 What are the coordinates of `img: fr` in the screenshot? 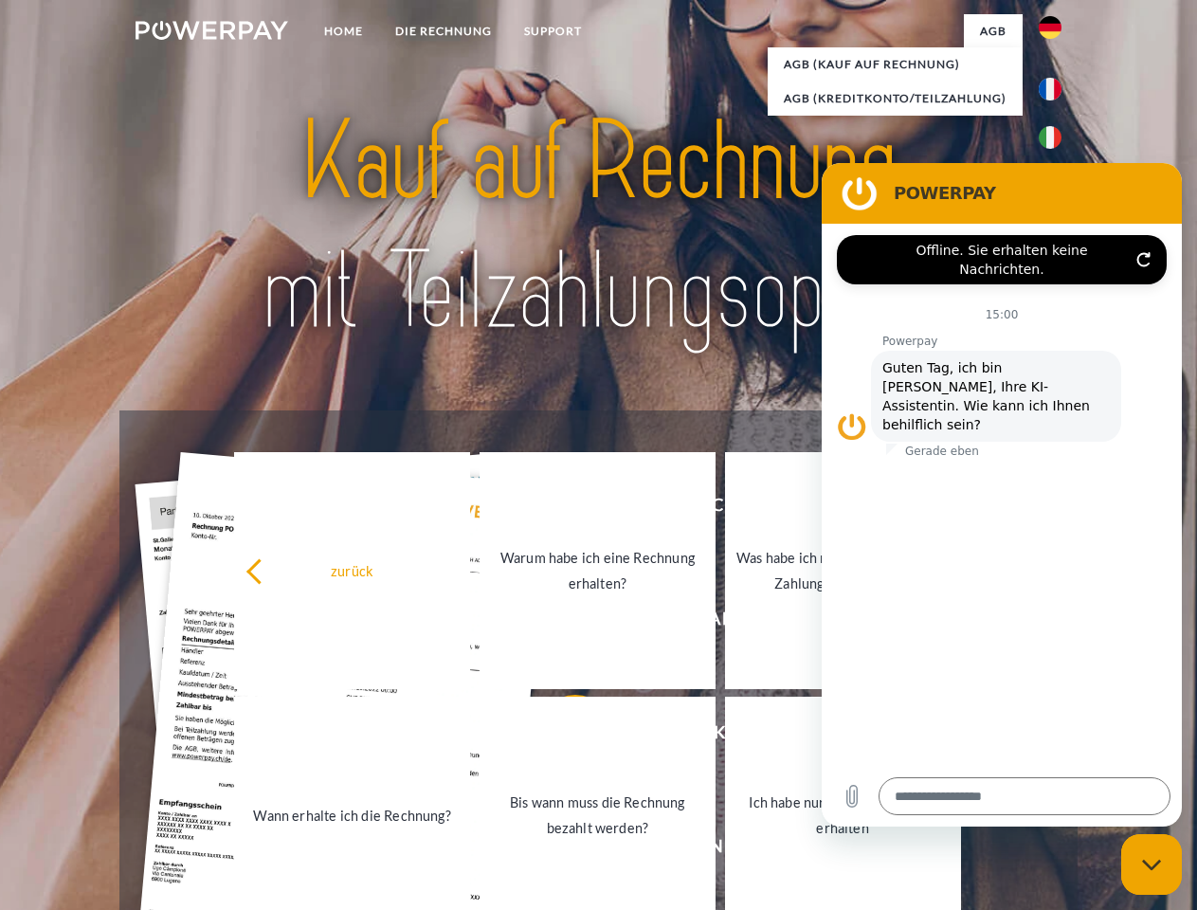 It's located at (1050, 89).